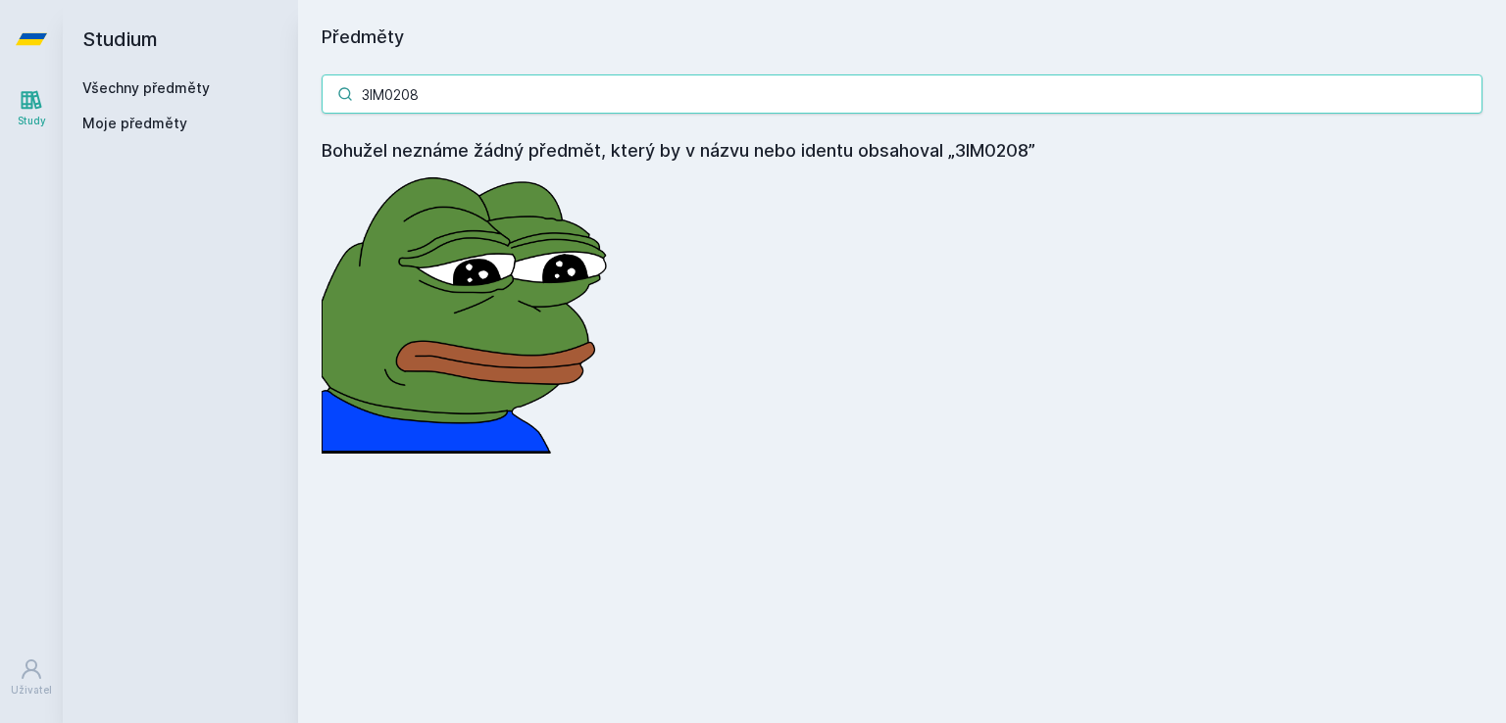 This screenshot has height=723, width=1506. Describe the element at coordinates (902, 37) in the screenshot. I see `h1: Předměty` at that location.